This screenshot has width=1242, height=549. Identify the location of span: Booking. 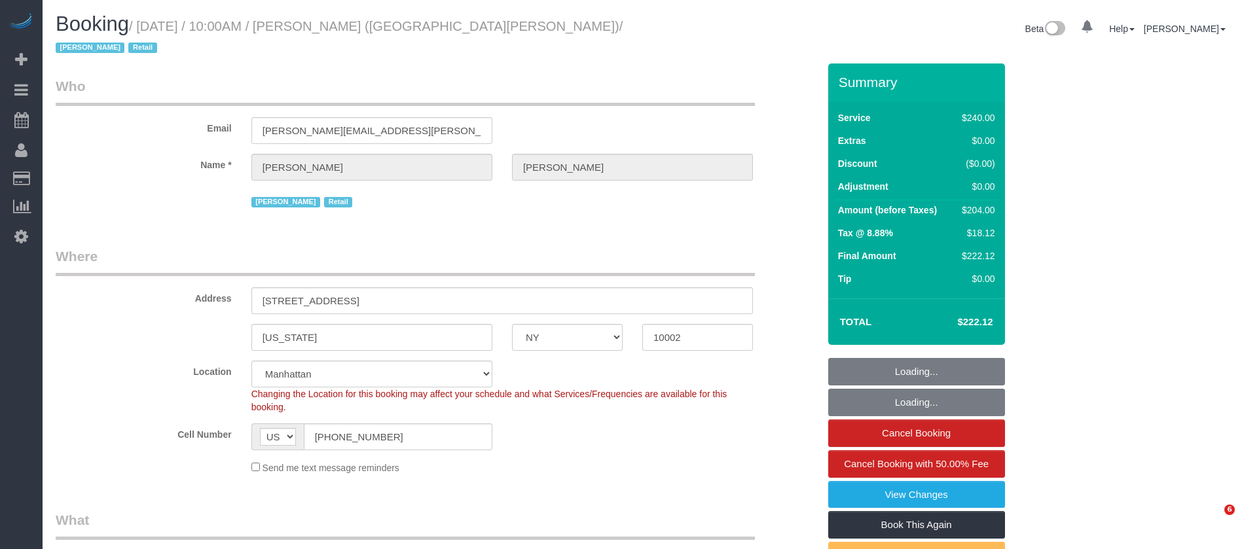
(92, 24).